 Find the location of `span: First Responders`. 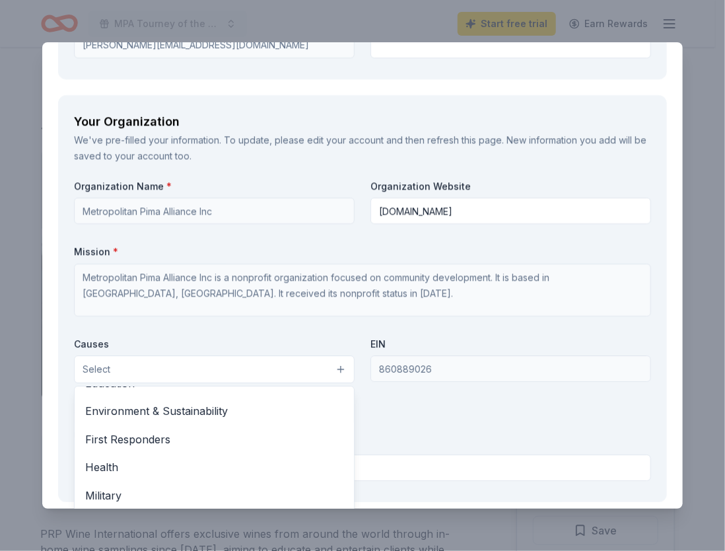

span: First Responders is located at coordinates (214, 439).